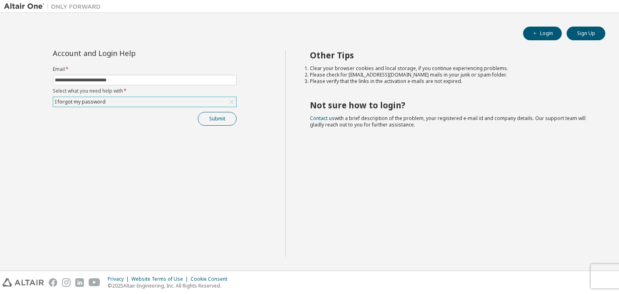 The width and height of the screenshot is (619, 294). What do you see at coordinates (145, 69) in the screenshot?
I see `label: Email` at bounding box center [145, 69].